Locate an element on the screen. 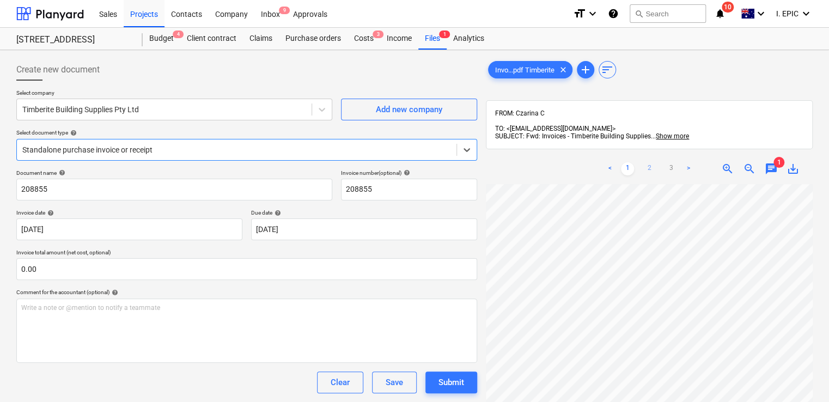 Image resolution: width=829 pixels, height=402 pixels. span: 10 is located at coordinates (727, 7).